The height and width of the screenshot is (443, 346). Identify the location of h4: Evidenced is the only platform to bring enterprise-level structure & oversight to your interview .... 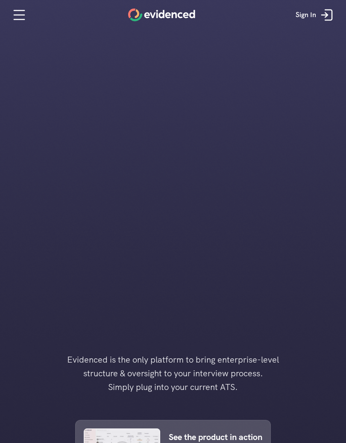
(173, 373).